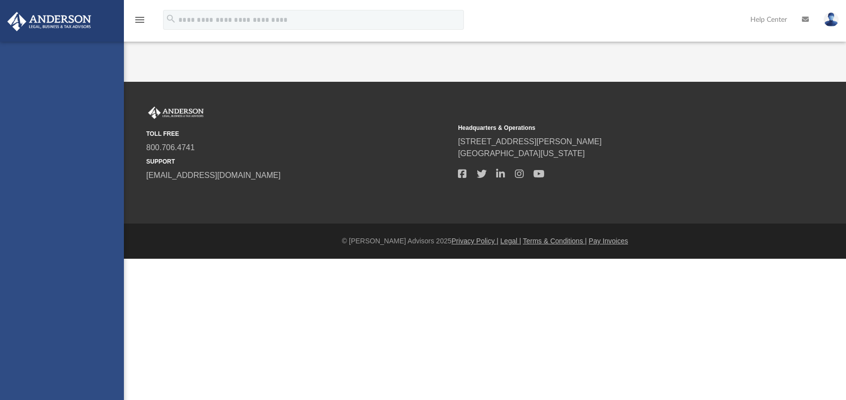  What do you see at coordinates (608, 241) in the screenshot?
I see `a: Pay Invoices` at bounding box center [608, 241].